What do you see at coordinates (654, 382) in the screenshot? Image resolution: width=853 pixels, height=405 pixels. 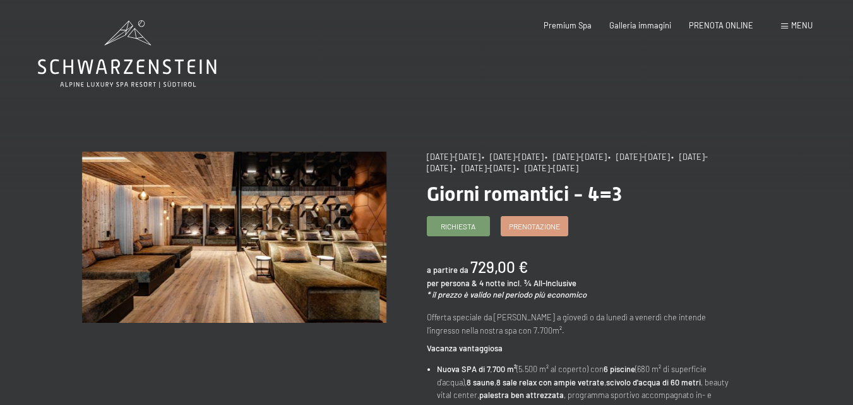 I see `strong: scivolo d'acqua di 60 metri` at bounding box center [654, 382].